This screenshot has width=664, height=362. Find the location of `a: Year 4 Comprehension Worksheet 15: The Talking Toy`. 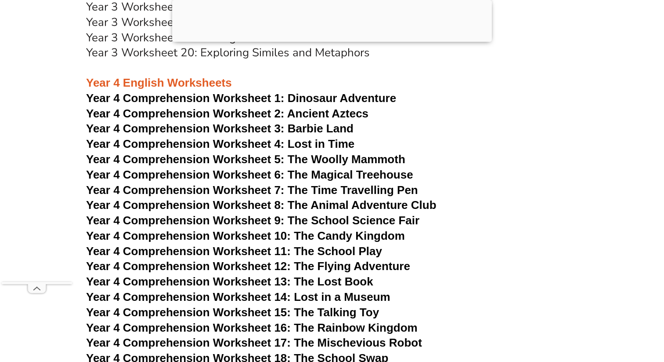

a: Year 4 Comprehension Worksheet 15: The Talking Toy is located at coordinates (232, 312).